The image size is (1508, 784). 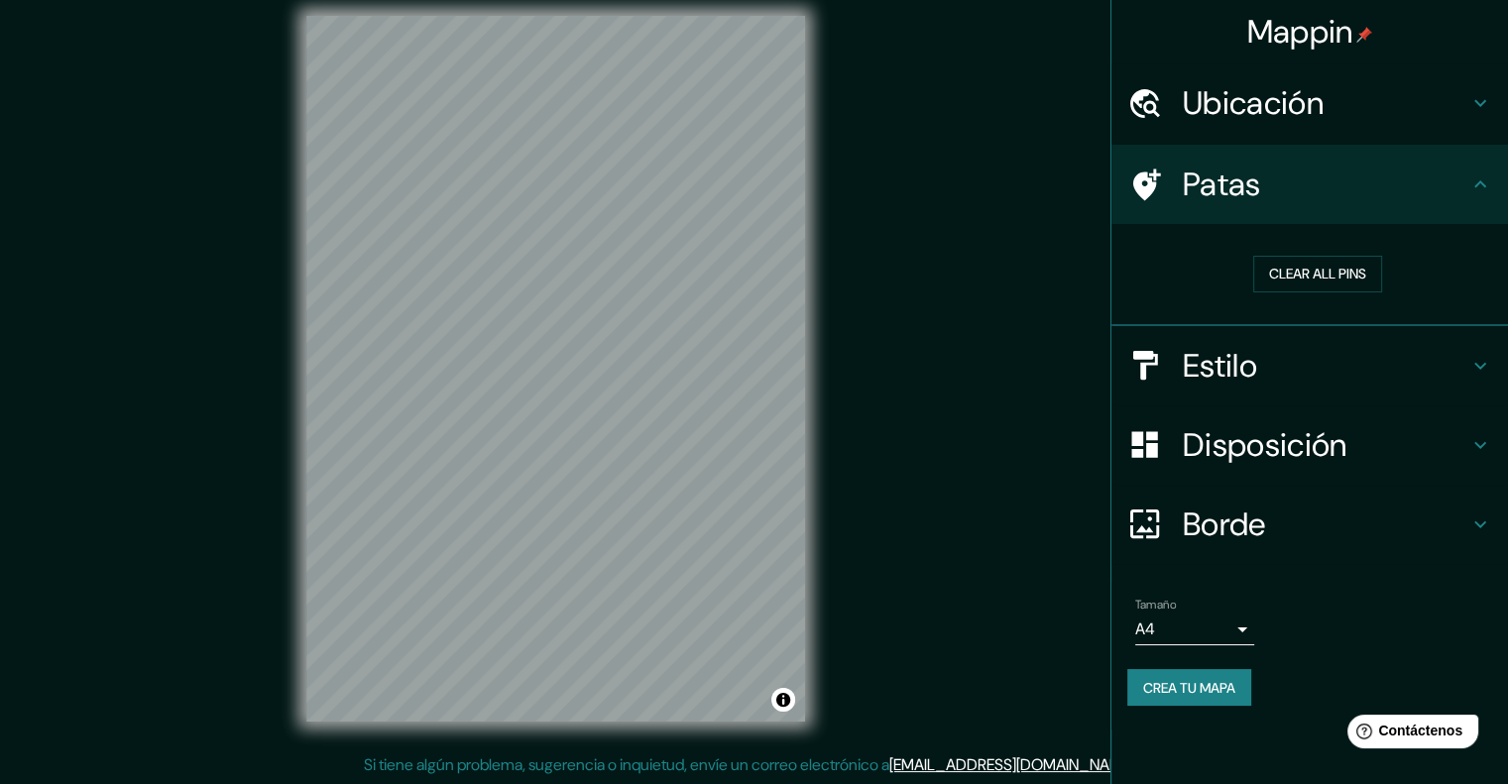 I want to click on font: Patas, so click(x=1222, y=184).